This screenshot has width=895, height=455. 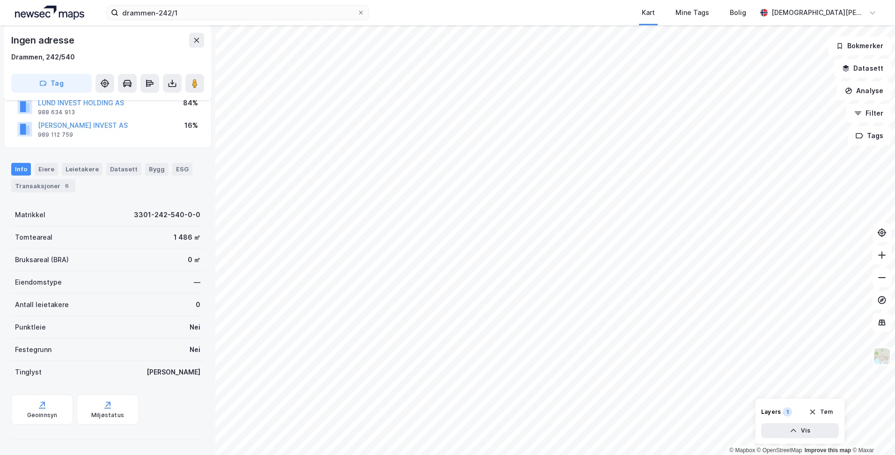 What do you see at coordinates (167, 215) in the screenshot?
I see `div: 3301-242-540-0-0` at bounding box center [167, 215].